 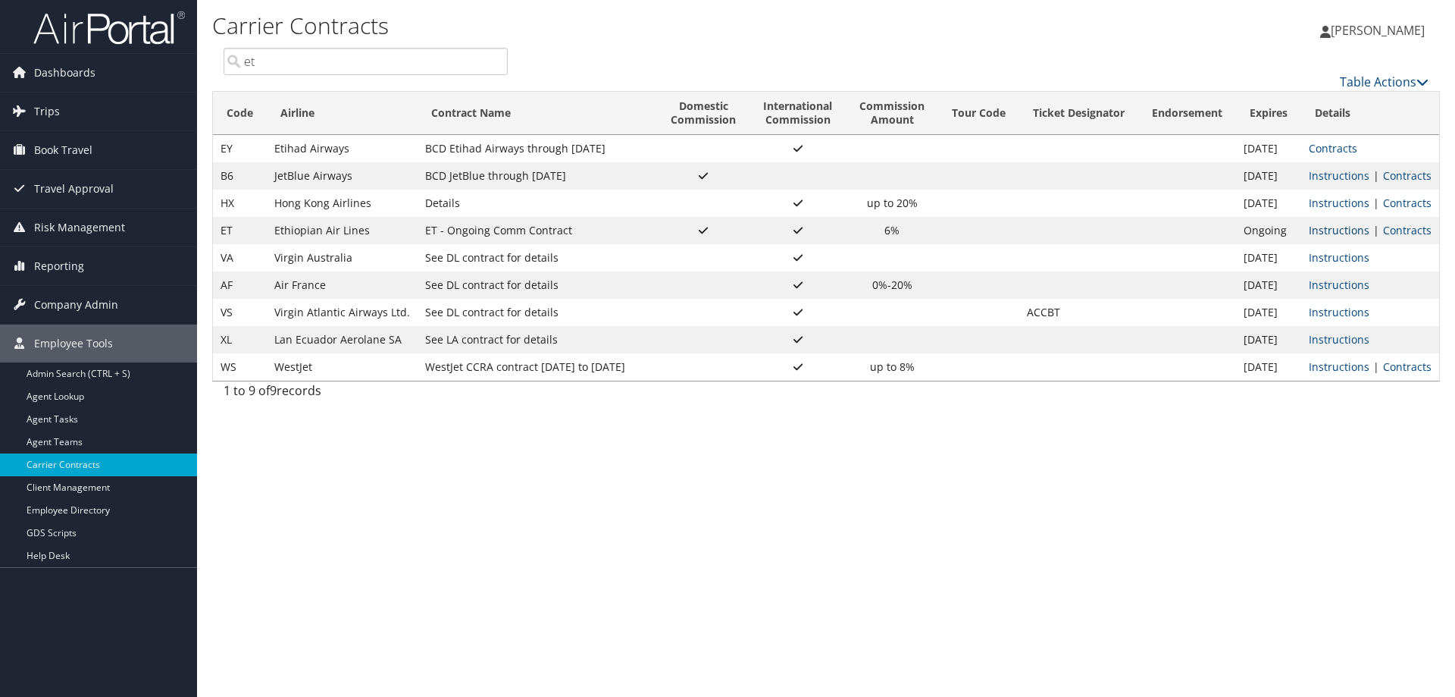 I want to click on td: VS, so click(x=240, y=312).